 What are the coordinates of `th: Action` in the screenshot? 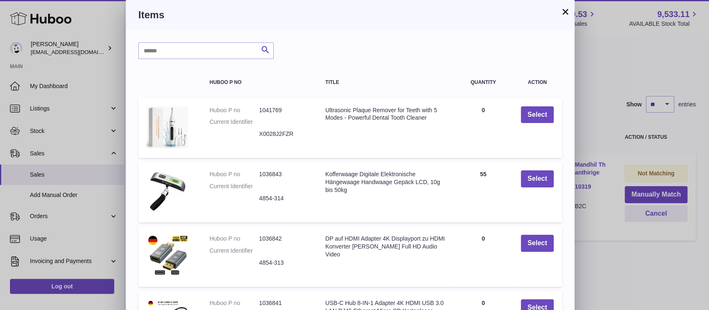 It's located at (537, 82).